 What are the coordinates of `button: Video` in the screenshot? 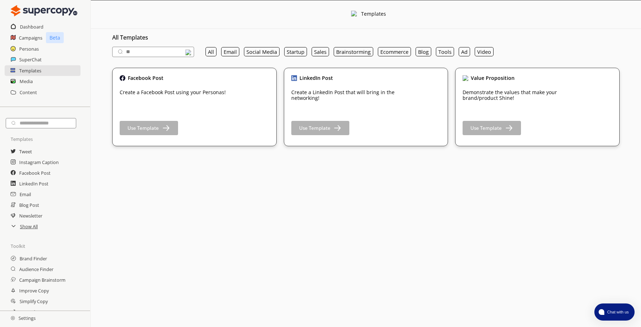 It's located at (484, 52).